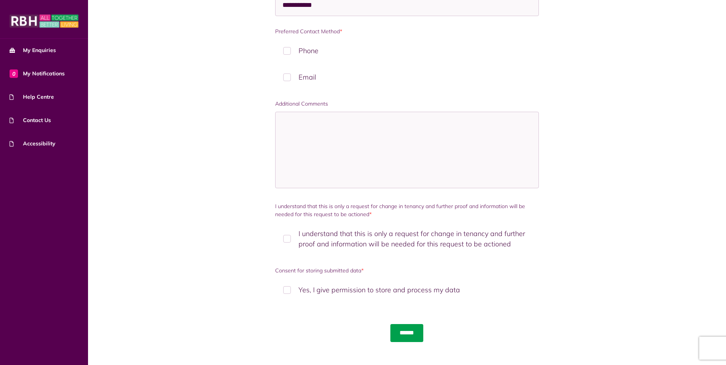  I want to click on label: Yes, I give permission to store and process my data, so click(407, 290).